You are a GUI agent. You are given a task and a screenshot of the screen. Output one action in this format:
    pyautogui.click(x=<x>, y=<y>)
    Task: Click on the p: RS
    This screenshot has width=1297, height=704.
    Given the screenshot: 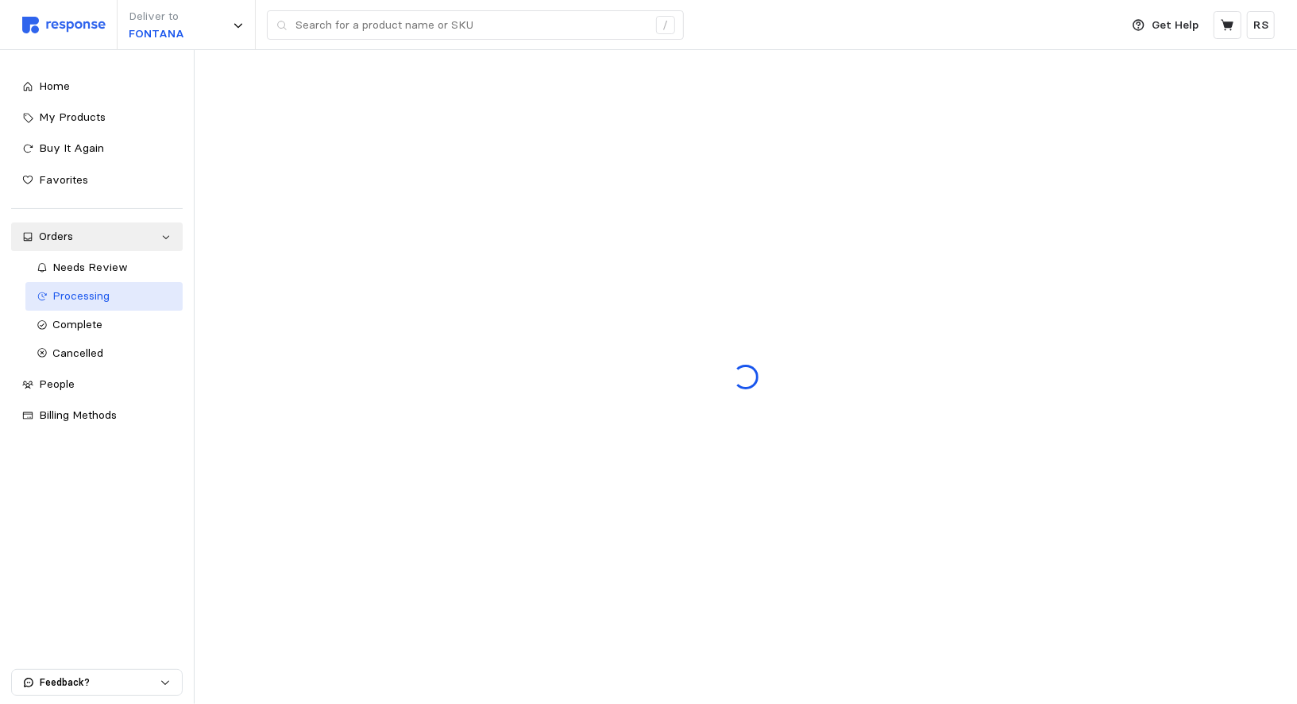 What is the action you would take?
    pyautogui.click(x=1261, y=25)
    